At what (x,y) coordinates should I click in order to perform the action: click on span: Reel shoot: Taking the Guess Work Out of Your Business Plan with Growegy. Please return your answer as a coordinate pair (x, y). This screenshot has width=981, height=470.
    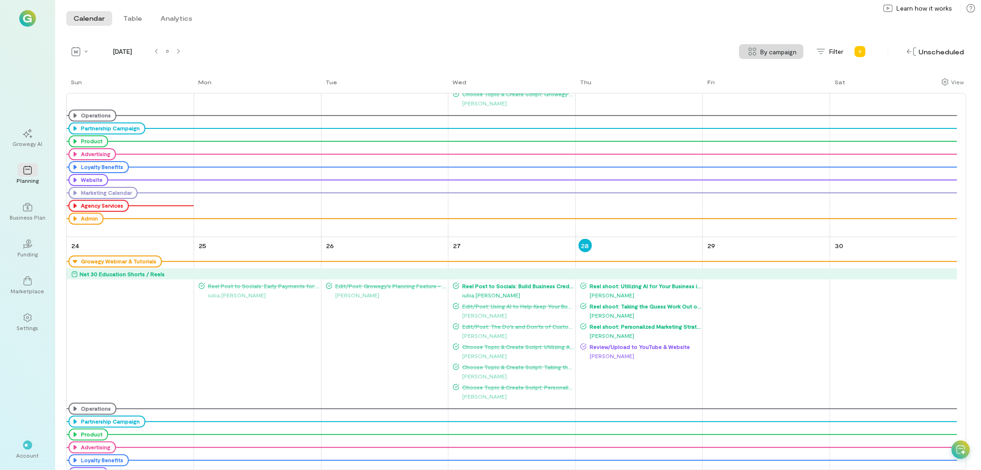
    Looking at the image, I should click on (644, 306).